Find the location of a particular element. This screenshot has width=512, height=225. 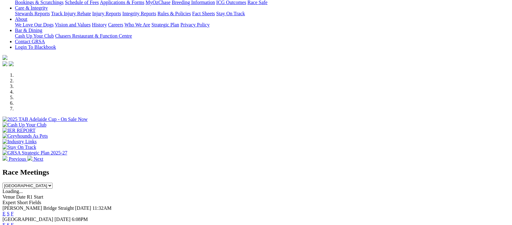

a: Careers is located at coordinates (115, 25).